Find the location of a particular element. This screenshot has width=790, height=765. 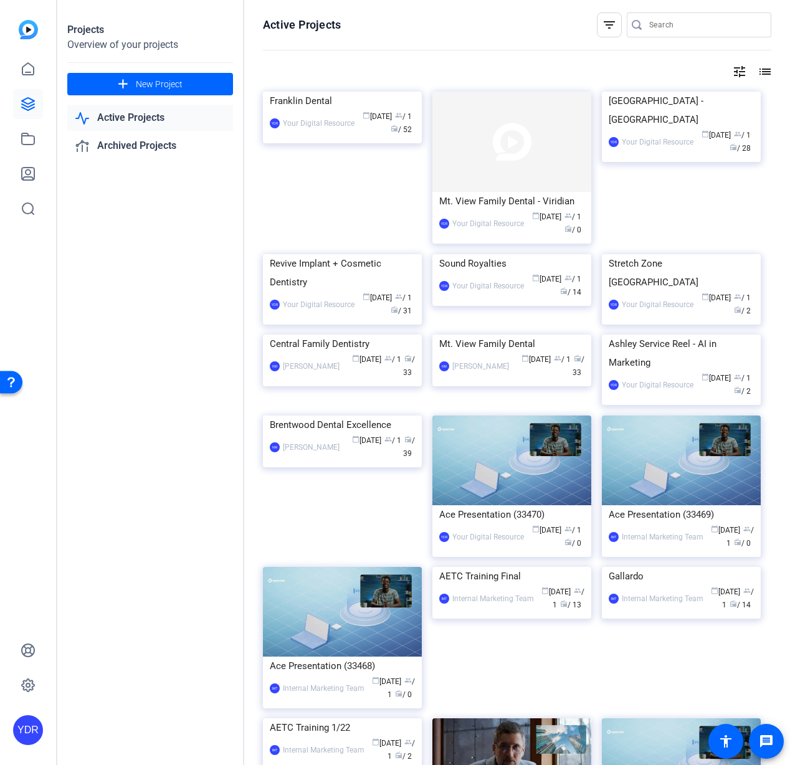

span: / 39 is located at coordinates (409, 447).